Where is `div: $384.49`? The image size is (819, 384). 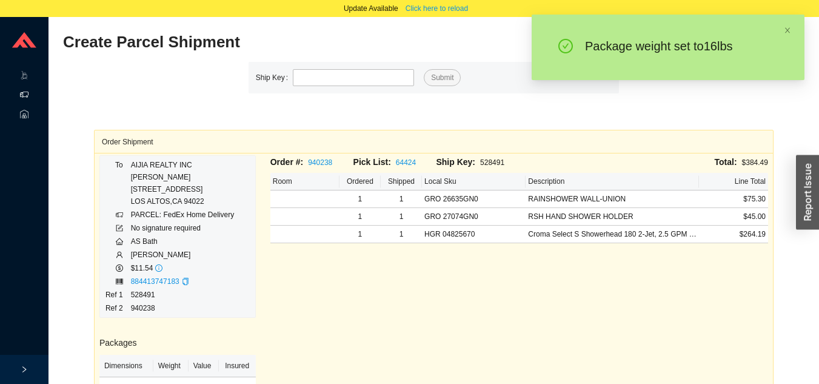 div: $384.49 is located at coordinates (644, 162).